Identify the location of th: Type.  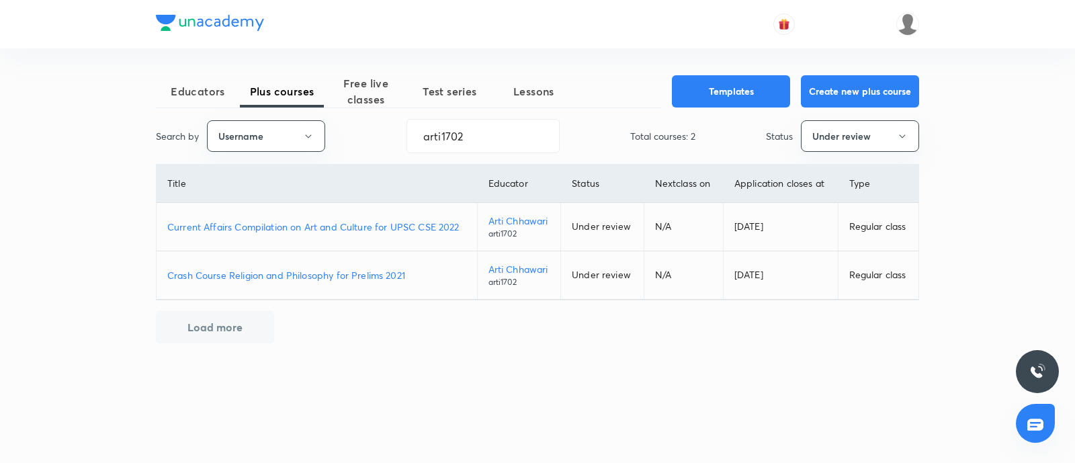
(878, 183).